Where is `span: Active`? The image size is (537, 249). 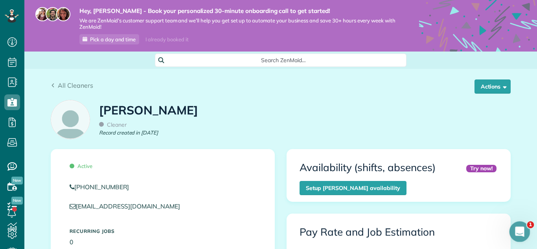
span: Active is located at coordinates (81, 166).